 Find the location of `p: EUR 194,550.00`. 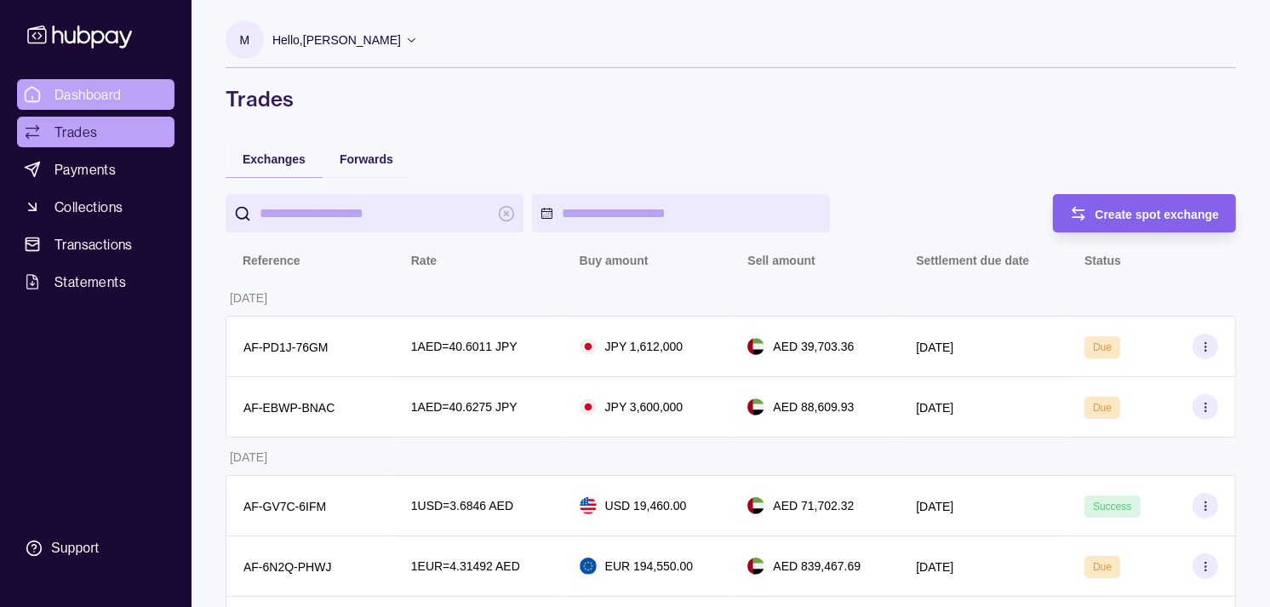

p: EUR 194,550.00 is located at coordinates (650, 566).